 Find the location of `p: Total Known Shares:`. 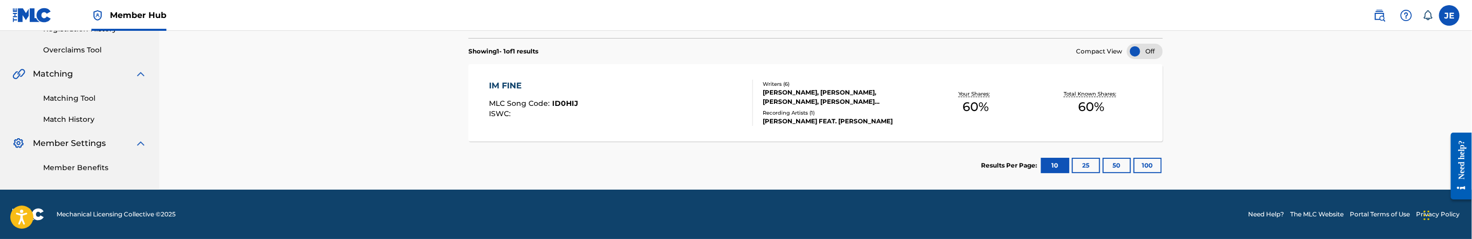

p: Total Known Shares: is located at coordinates (1091, 93).